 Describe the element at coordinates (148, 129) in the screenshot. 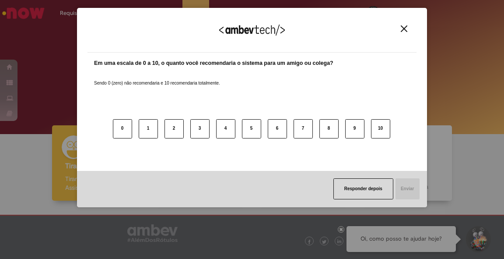

I see `button: 1` at that location.